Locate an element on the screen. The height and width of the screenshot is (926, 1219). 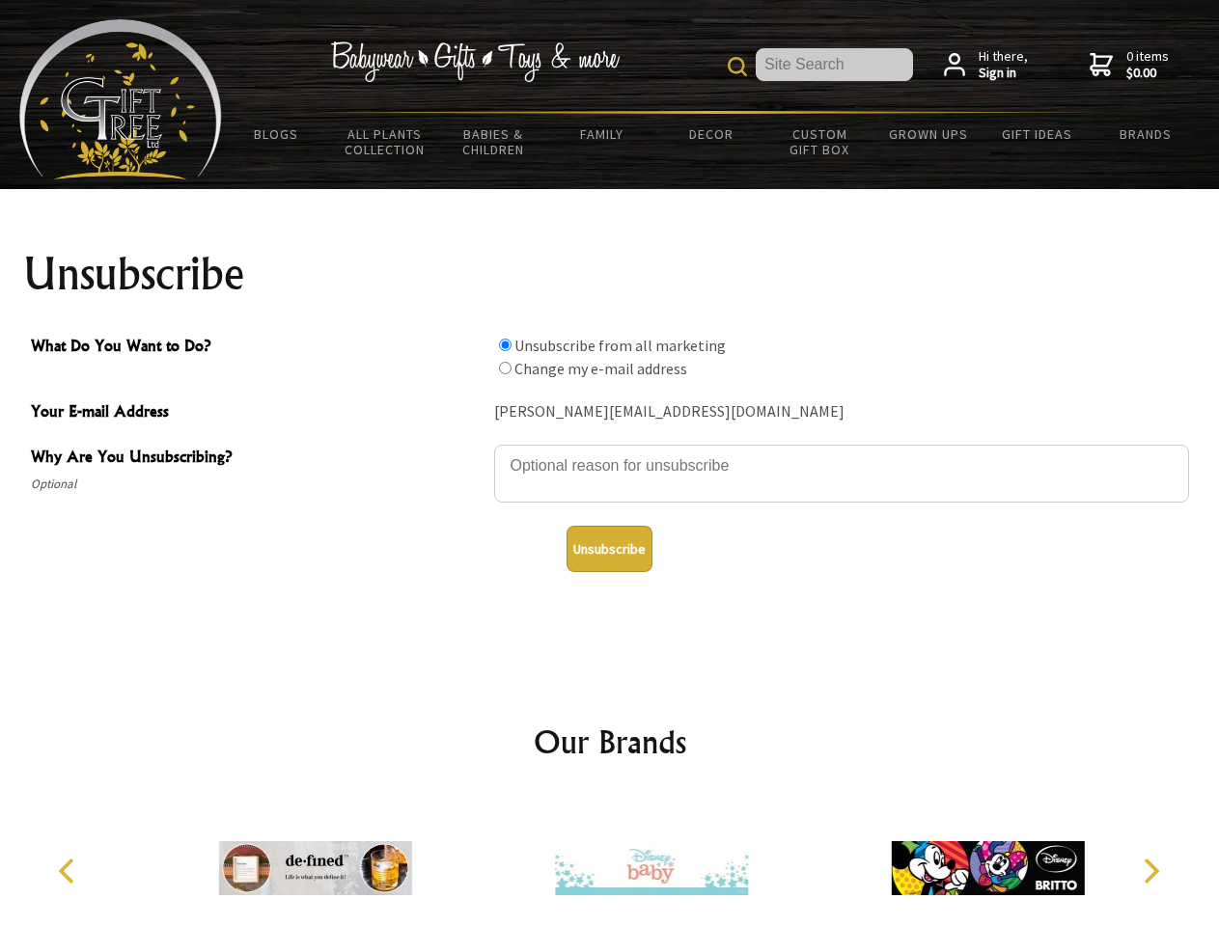
button: Unsubscribe is located at coordinates (609, 549).